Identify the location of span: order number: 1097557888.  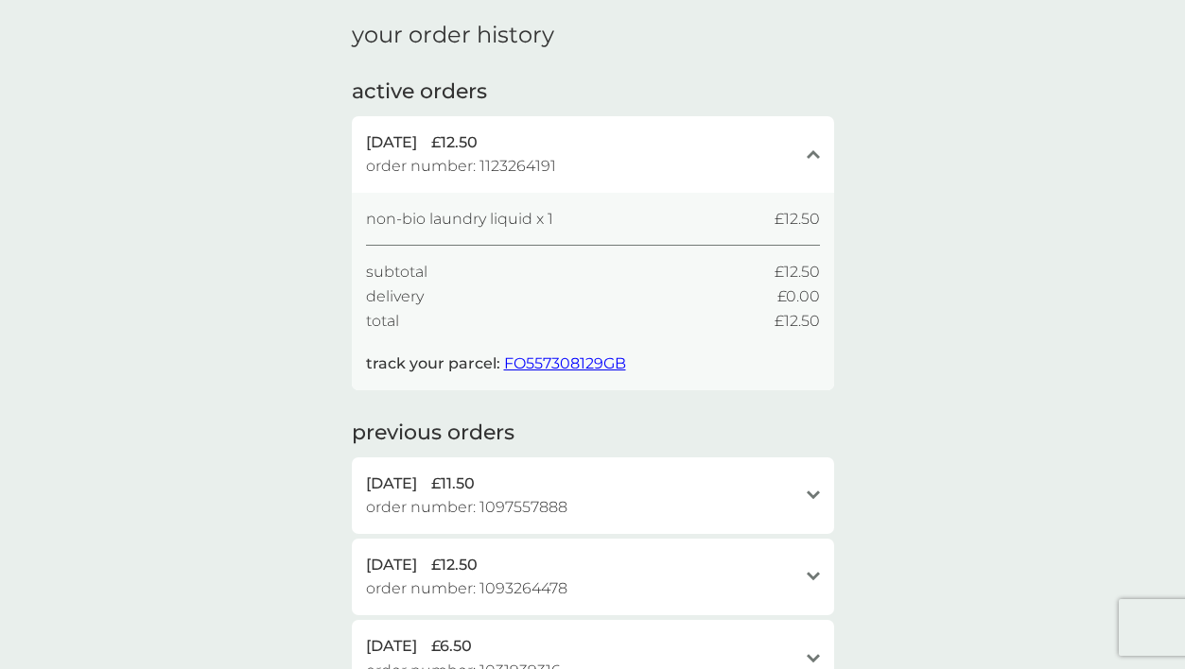
(466, 508).